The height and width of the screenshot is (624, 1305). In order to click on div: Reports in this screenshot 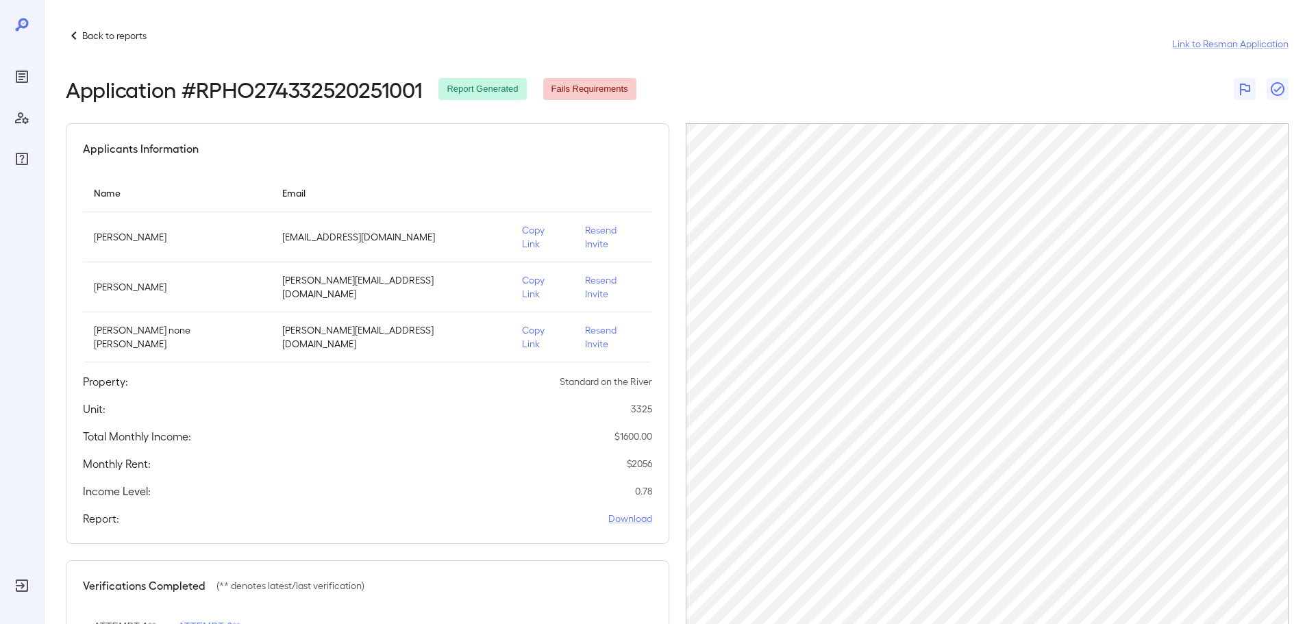, I will do `click(22, 77)`.